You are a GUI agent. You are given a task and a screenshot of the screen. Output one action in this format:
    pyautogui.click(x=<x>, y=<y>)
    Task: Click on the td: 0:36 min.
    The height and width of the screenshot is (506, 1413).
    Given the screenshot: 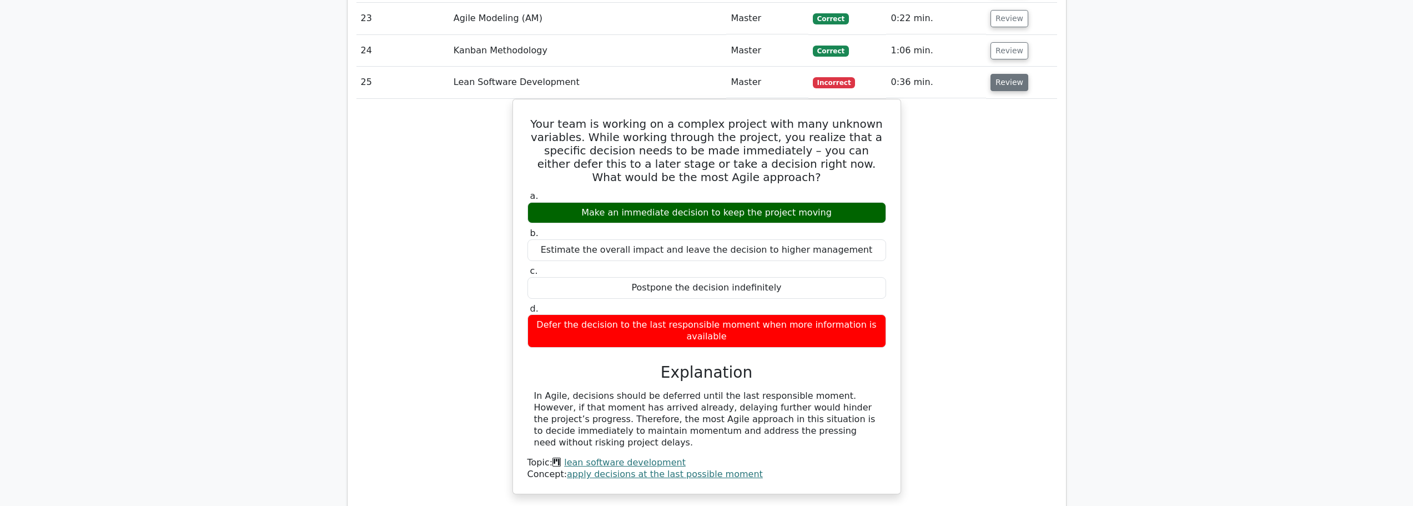 What is the action you would take?
    pyautogui.click(x=936, y=82)
    